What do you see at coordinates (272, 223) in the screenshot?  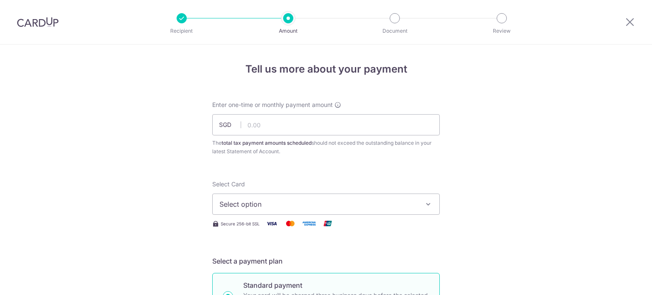 I see `img: Visa` at bounding box center [272, 223].